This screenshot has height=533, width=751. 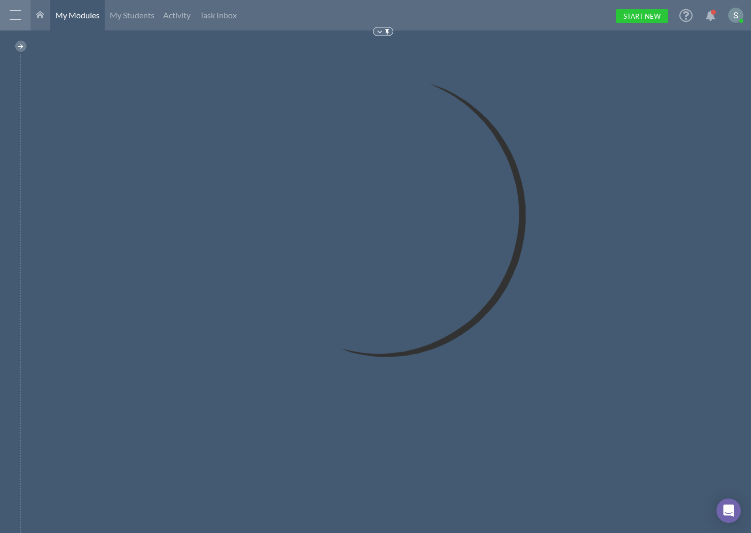 I want to click on span: My Students, so click(x=132, y=15).